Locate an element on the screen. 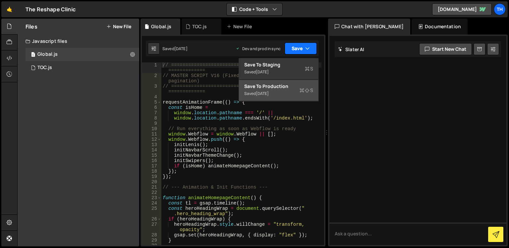 The width and height of the screenshot is (509, 248). button: Save is located at coordinates (301, 48).